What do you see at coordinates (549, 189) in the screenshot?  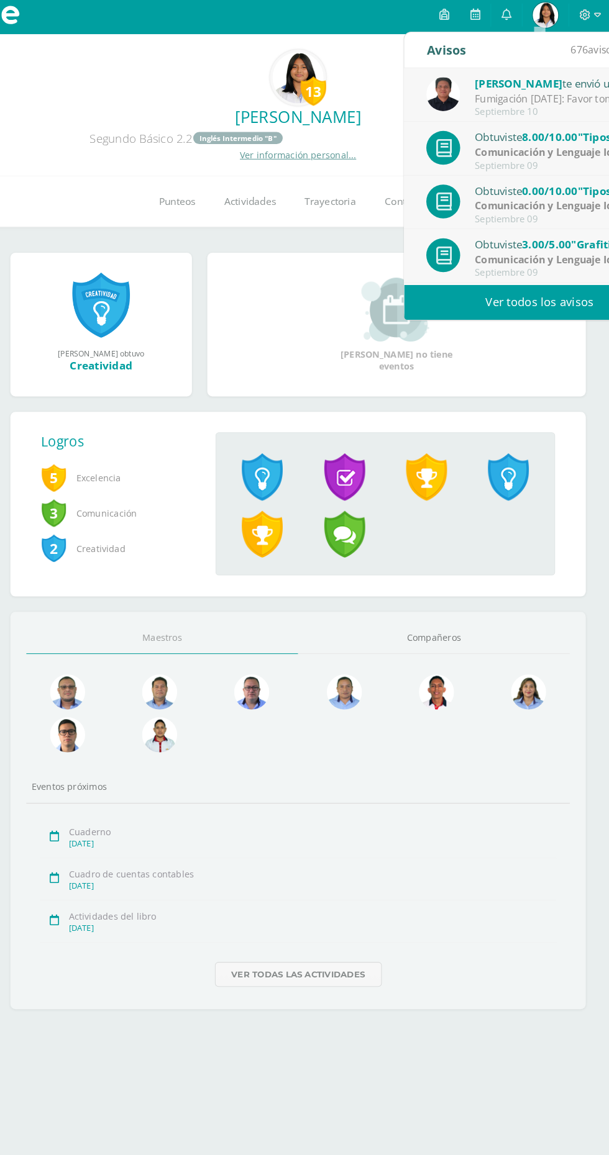 I see `span: 0.00/10.00` at bounding box center [549, 189].